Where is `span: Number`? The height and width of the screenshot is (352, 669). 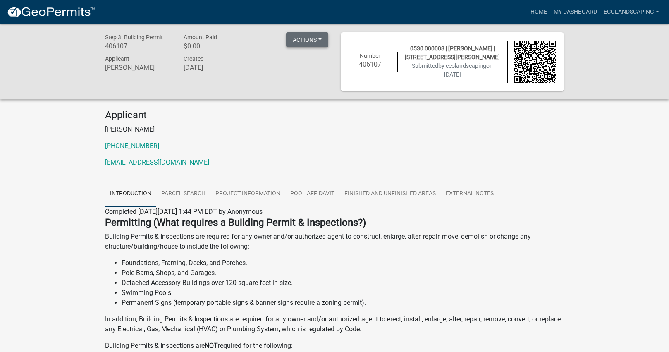
span: Number is located at coordinates (370, 56).